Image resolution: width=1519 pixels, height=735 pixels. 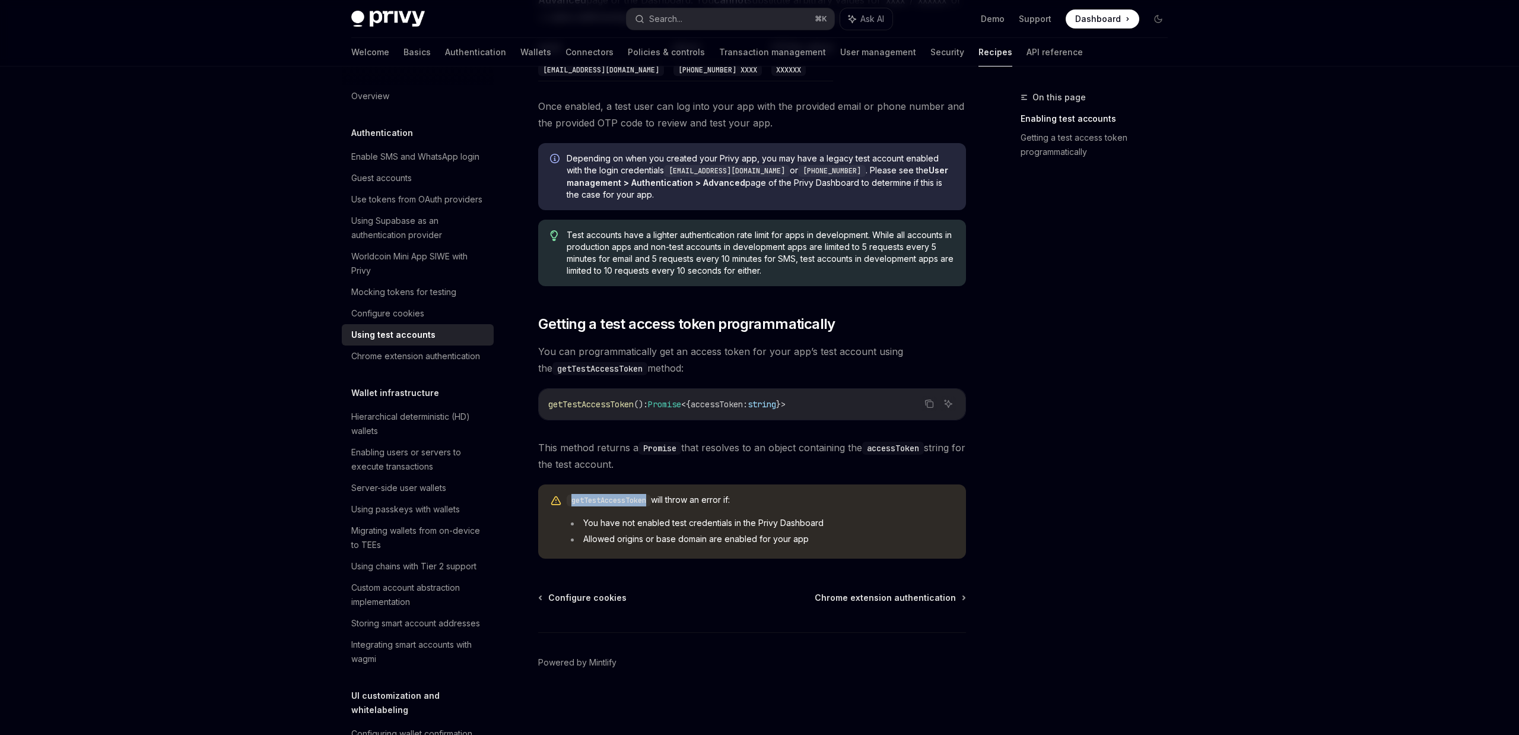 What do you see at coordinates (419, 538) in the screenshot?
I see `div: Migrating wallets from on-device to TEEs` at bounding box center [419, 538].